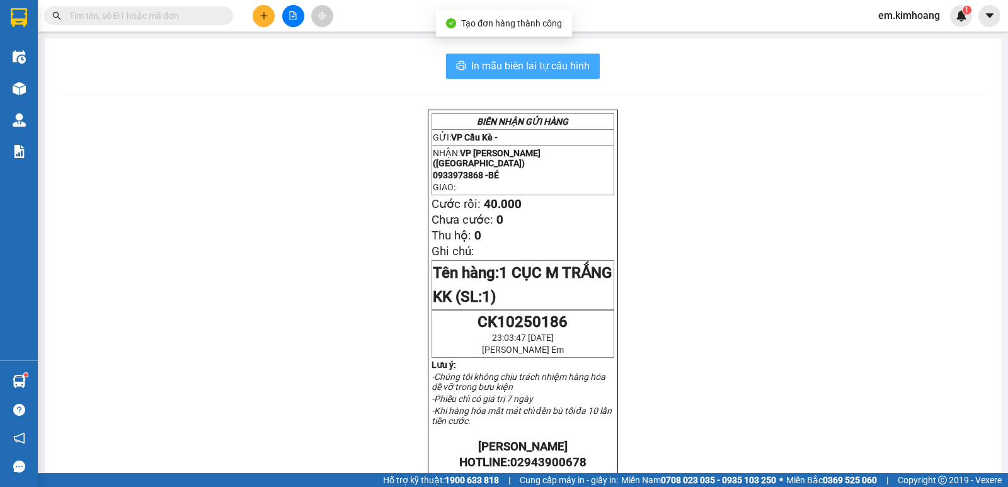 The width and height of the screenshot is (1008, 487). What do you see at coordinates (461, 66) in the screenshot?
I see `span: printer` at bounding box center [461, 66].